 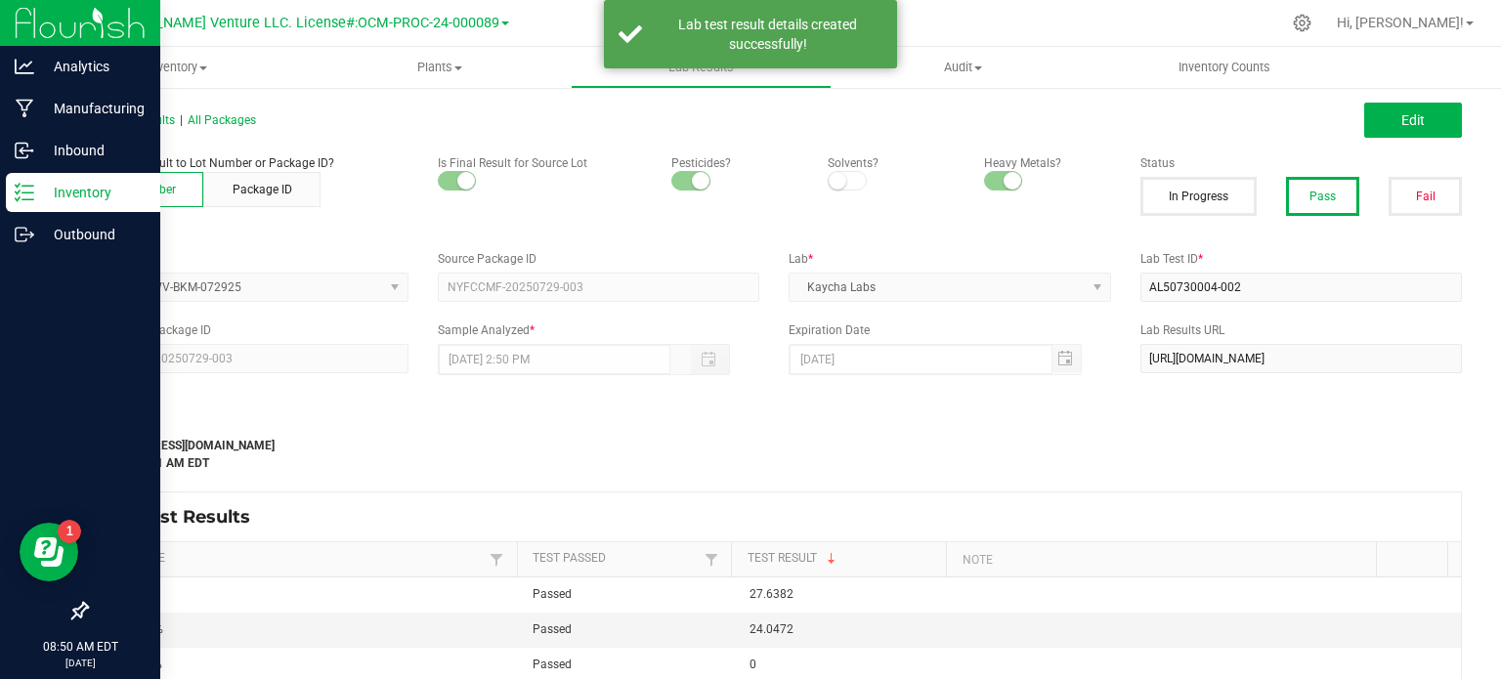 I want to click on div: Lab test result details created successfully!, so click(x=767, y=34).